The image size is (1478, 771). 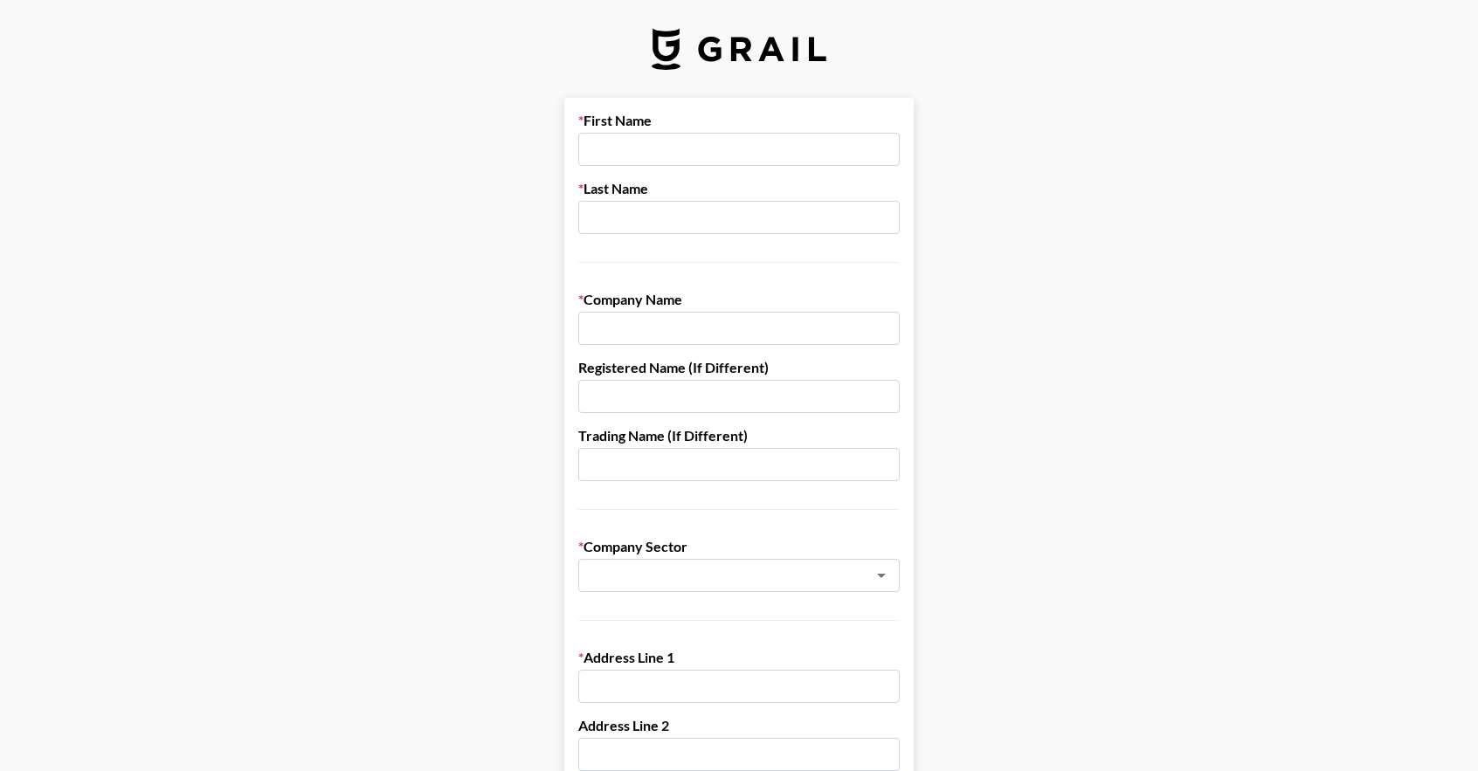 What do you see at coordinates (739, 547) in the screenshot?
I see `label: Company Sector` at bounding box center [739, 547].